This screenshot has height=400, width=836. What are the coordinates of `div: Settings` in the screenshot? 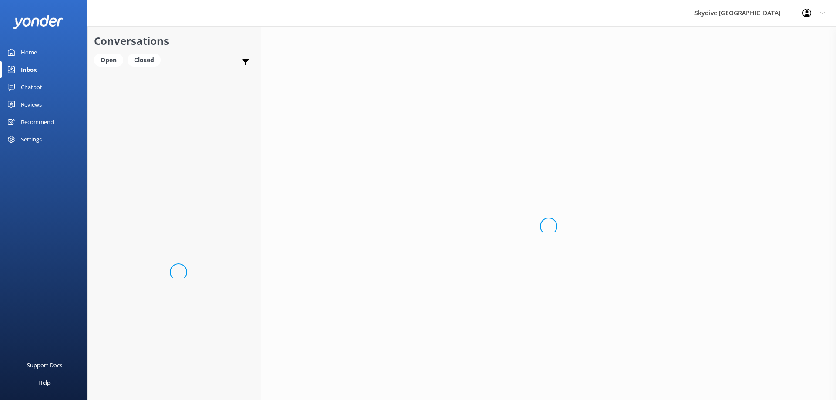 It's located at (31, 139).